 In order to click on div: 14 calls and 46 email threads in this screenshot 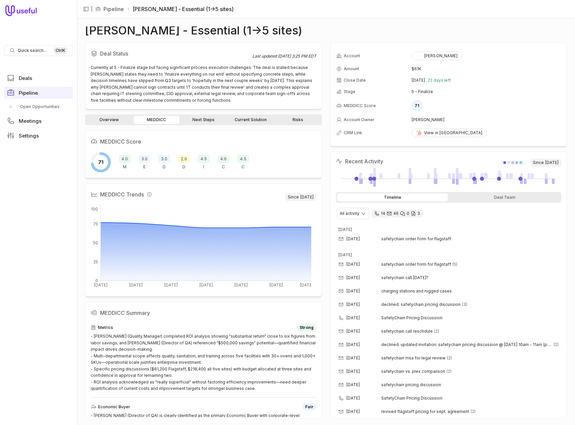, I will do `click(397, 214)`.